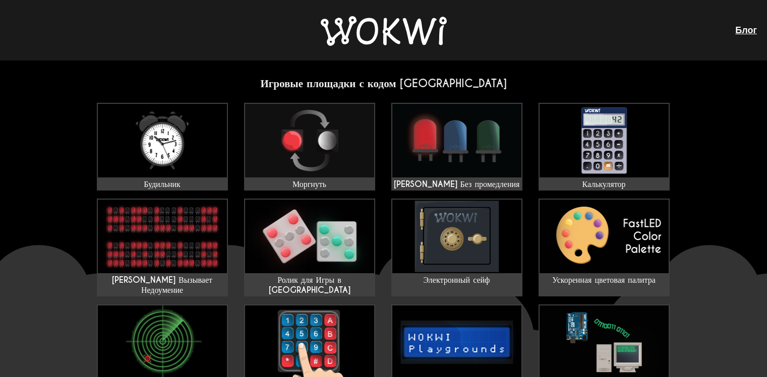 This screenshot has height=377, width=767. What do you see at coordinates (604, 147) in the screenshot?
I see `a: Калькулятор` at bounding box center [604, 147].